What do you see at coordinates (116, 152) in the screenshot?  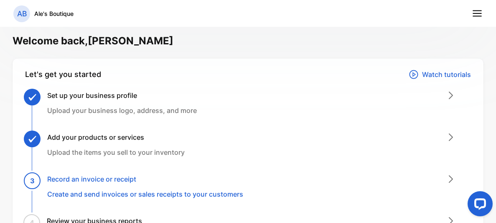 I see `p: Upload the items you sell to your inventory` at bounding box center [116, 152].